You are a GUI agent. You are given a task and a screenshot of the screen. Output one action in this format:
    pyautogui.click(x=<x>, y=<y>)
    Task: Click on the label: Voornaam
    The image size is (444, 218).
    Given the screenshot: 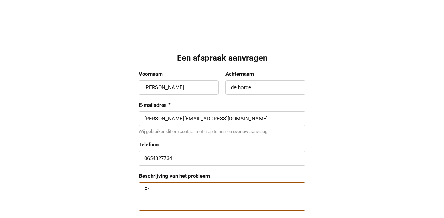 What is the action you would take?
    pyautogui.click(x=179, y=74)
    